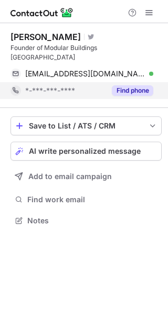 The image size is (168, 316). Describe the element at coordinates (93, 221) in the screenshot. I see `span: Notes` at that location.